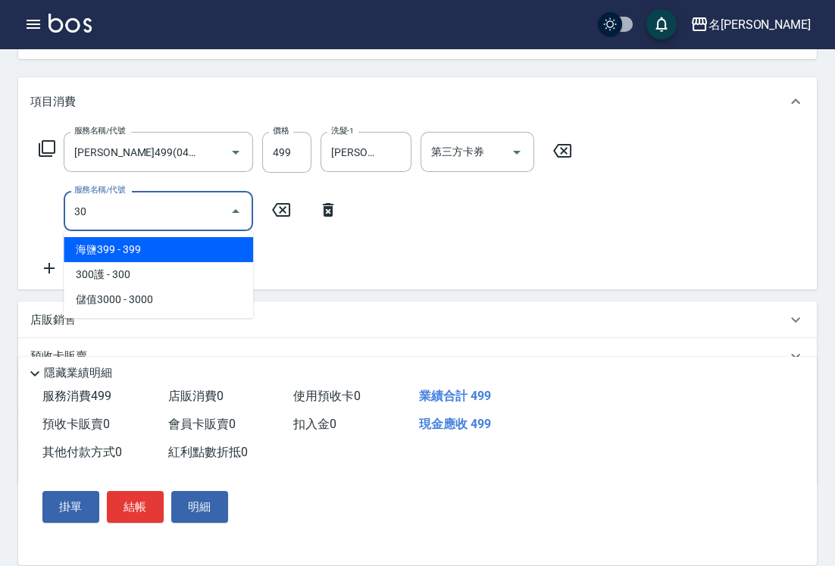 The image size is (835, 566). What do you see at coordinates (78, 373) in the screenshot?
I see `p: 隱藏業績明細` at bounding box center [78, 373].